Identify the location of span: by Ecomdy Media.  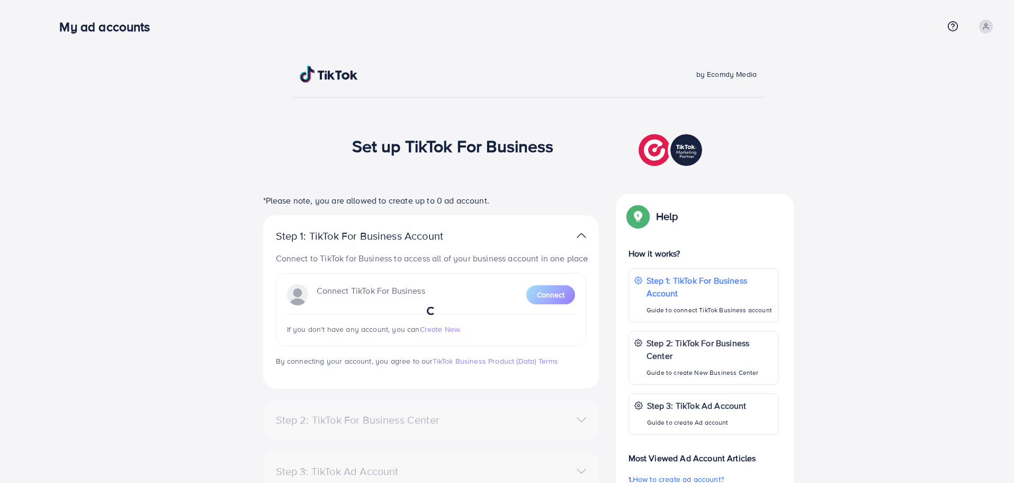
(727, 74).